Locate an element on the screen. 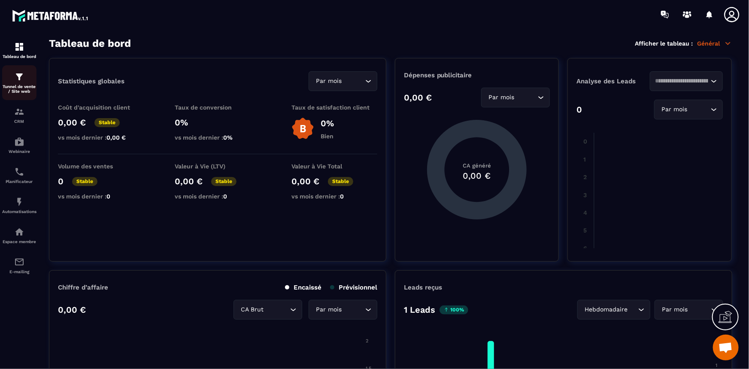 The height and width of the screenshot is (369, 749). h3: Tableau de bord is located at coordinates (90, 43).